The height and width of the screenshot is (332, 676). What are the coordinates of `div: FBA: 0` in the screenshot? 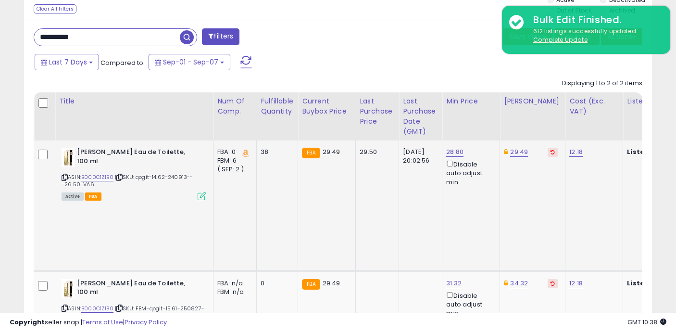 It's located at (233, 152).